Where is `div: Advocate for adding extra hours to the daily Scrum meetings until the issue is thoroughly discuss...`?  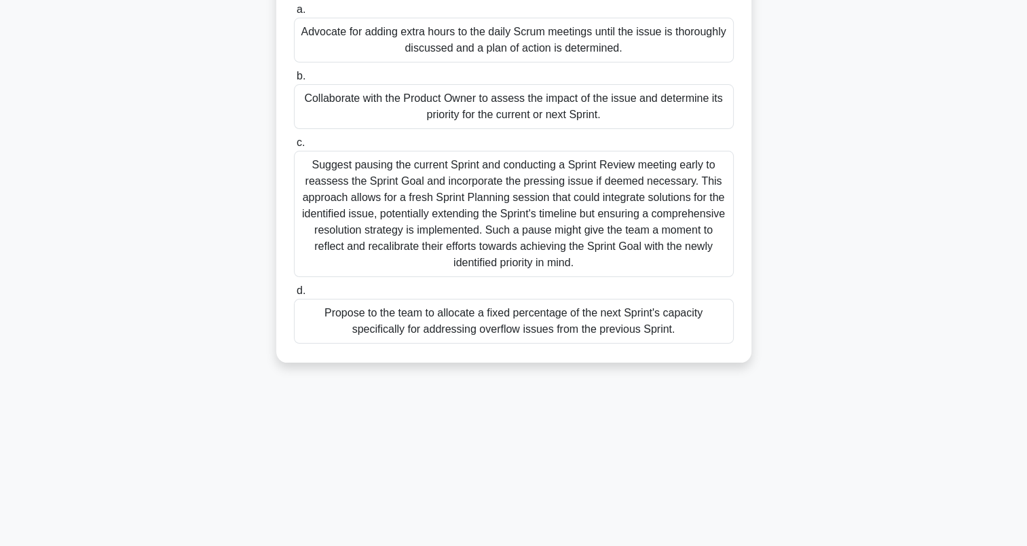 div: Advocate for adding extra hours to the daily Scrum meetings until the issue is thoroughly discuss... is located at coordinates (514, 40).